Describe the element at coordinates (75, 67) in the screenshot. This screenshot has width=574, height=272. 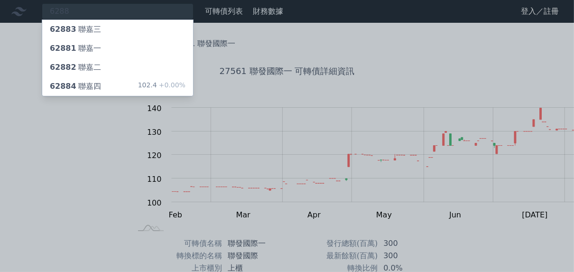
I see `div: 聯嘉二` at that location.